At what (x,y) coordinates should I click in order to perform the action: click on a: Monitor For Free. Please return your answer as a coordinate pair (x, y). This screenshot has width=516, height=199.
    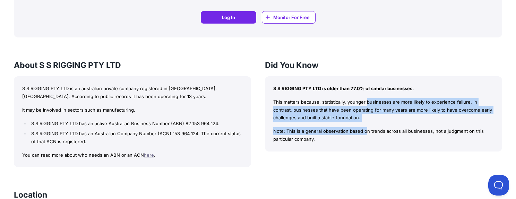
    Looking at the image, I should click on (288, 17).